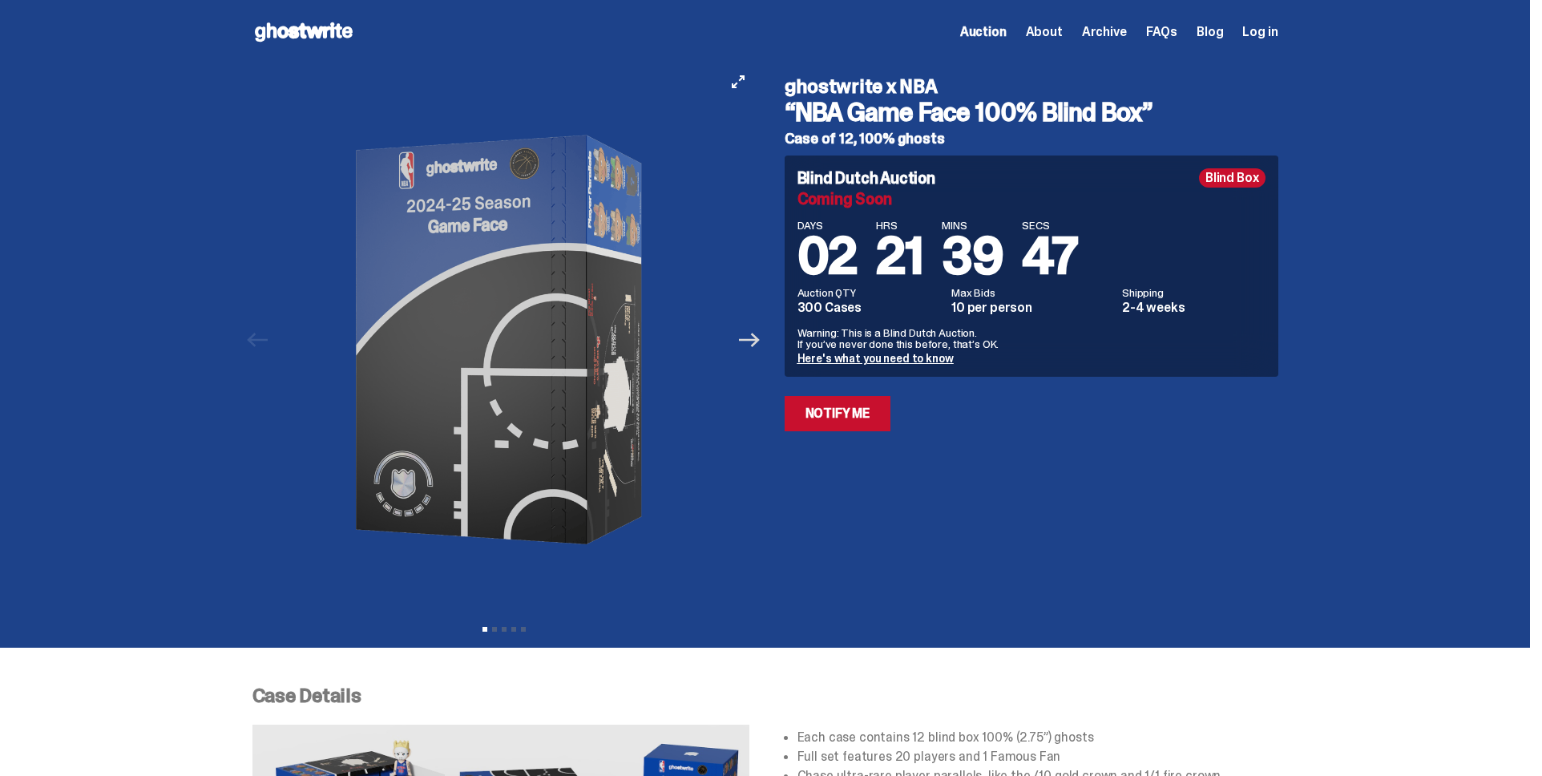 The width and height of the screenshot is (1542, 776). Describe the element at coordinates (765, 696) in the screenshot. I see `p: Case Details` at that location.